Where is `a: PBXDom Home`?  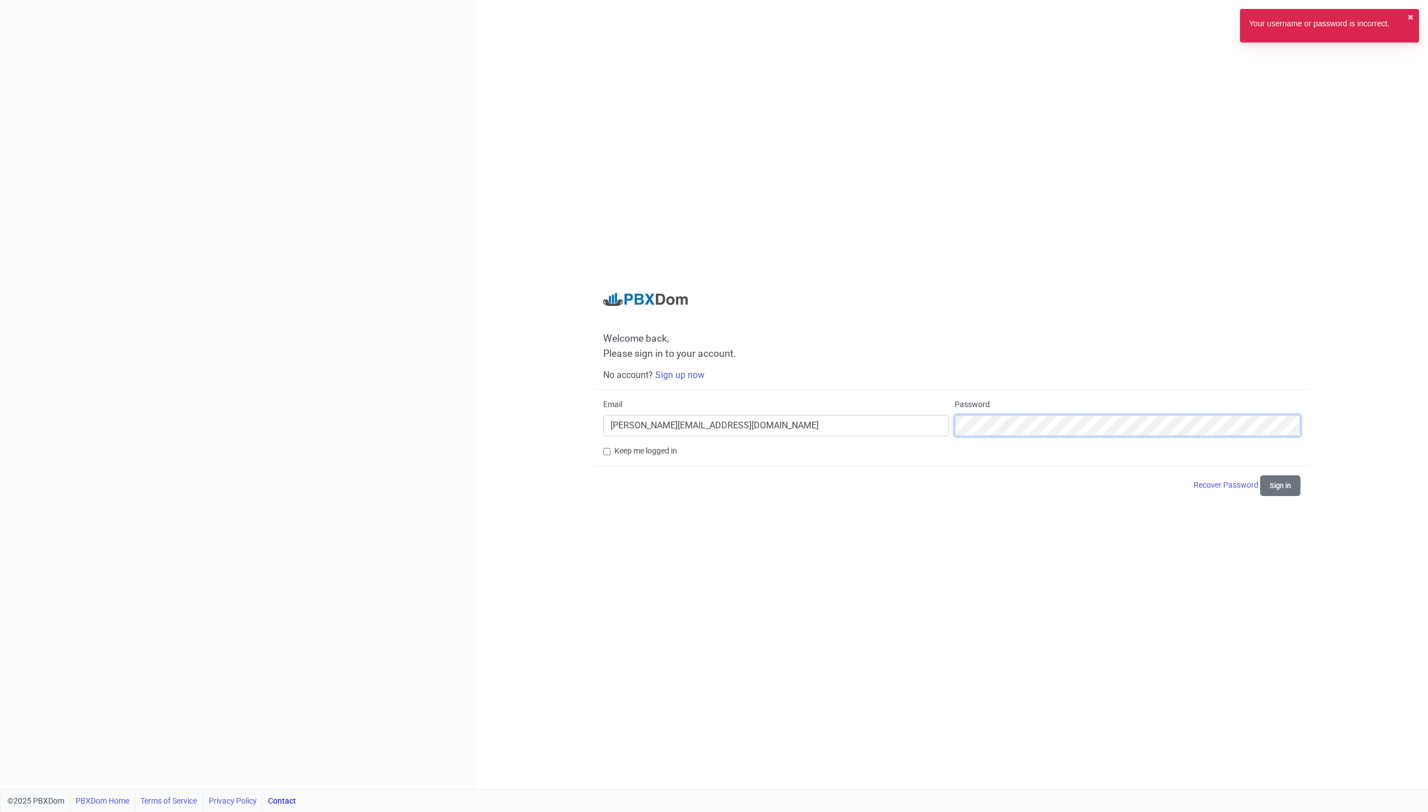
a: PBXDom Home is located at coordinates (102, 801).